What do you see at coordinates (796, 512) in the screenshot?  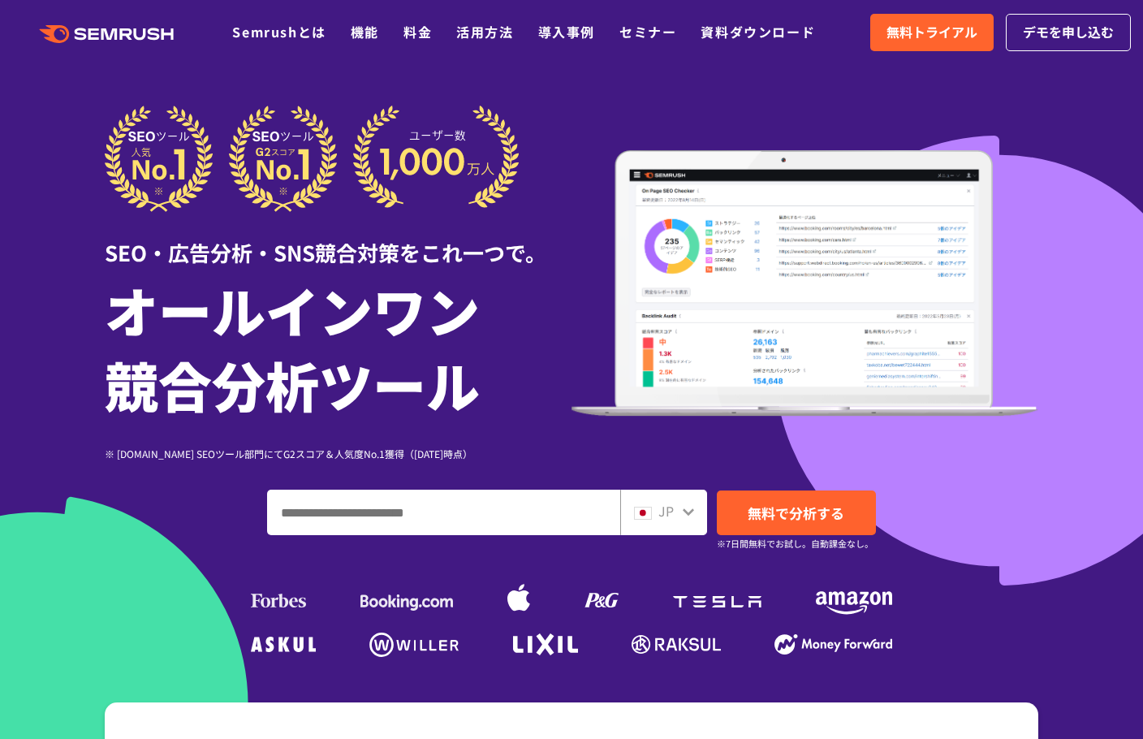 I see `span: 無料で分析する` at bounding box center [796, 512].